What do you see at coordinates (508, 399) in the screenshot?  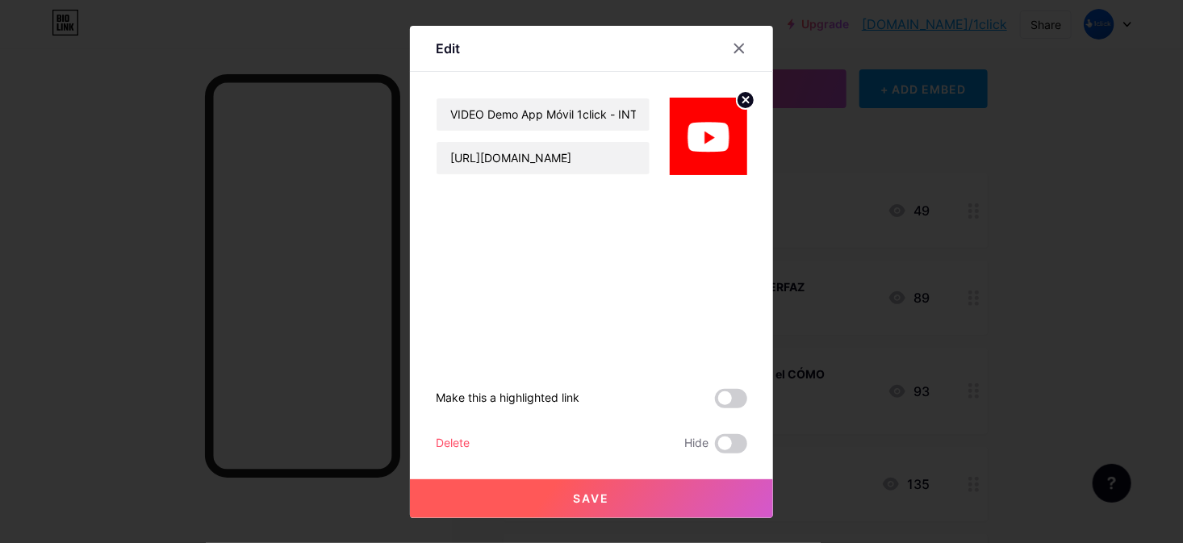 I see `div: Make this a highlighted link` at bounding box center [508, 399].